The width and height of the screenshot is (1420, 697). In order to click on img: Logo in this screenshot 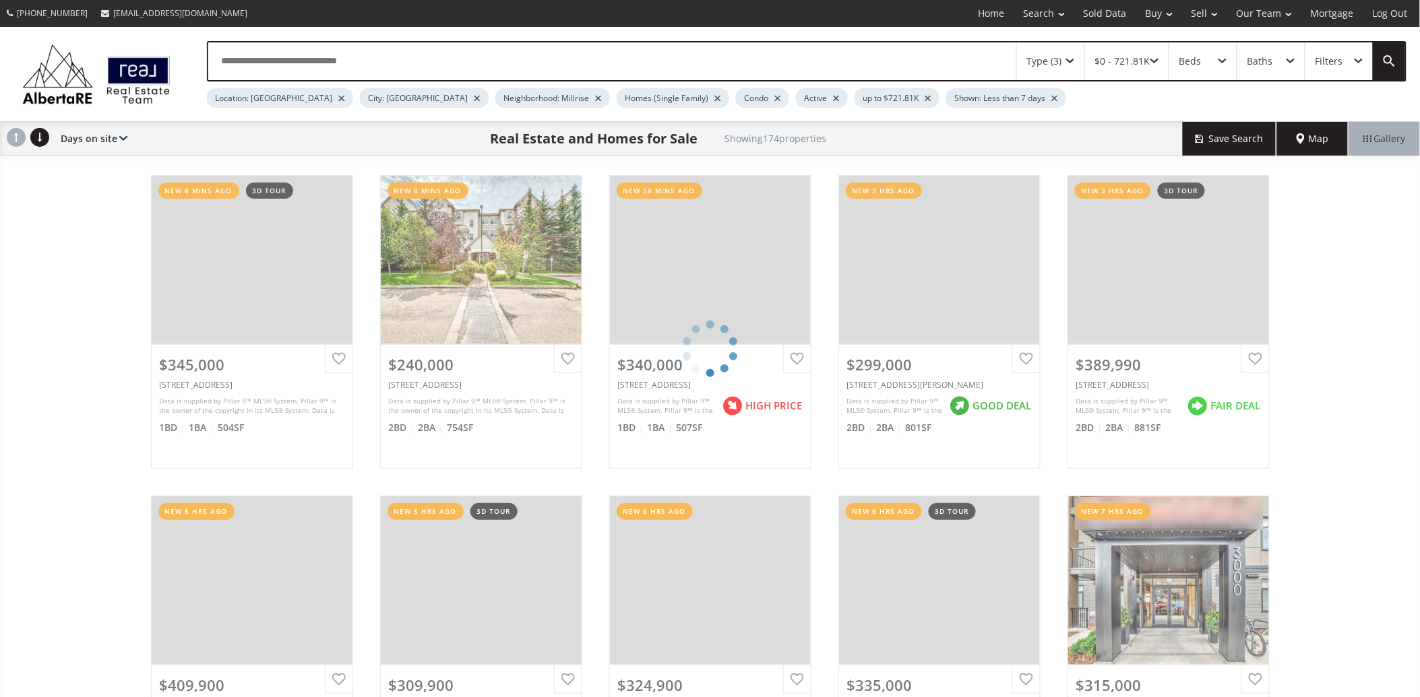, I will do `click(96, 74)`.